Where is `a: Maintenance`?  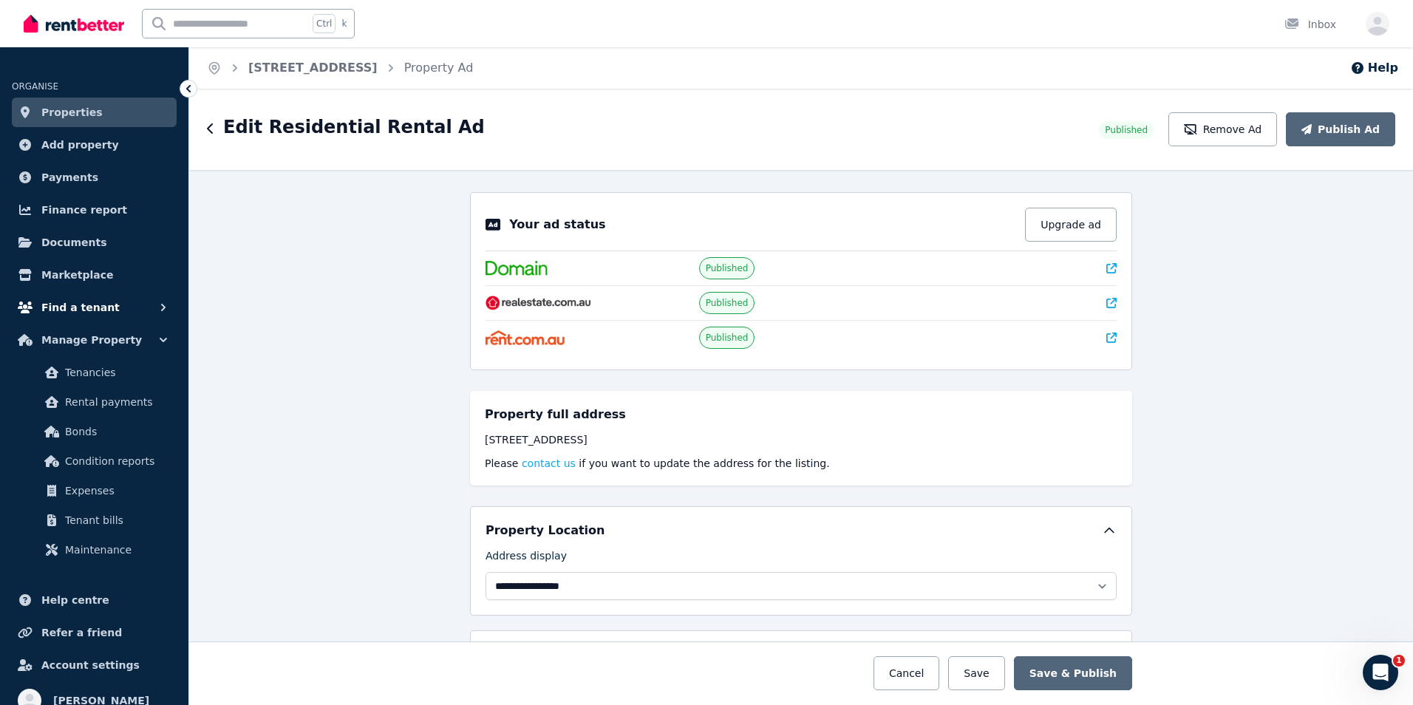 a: Maintenance is located at coordinates (94, 550).